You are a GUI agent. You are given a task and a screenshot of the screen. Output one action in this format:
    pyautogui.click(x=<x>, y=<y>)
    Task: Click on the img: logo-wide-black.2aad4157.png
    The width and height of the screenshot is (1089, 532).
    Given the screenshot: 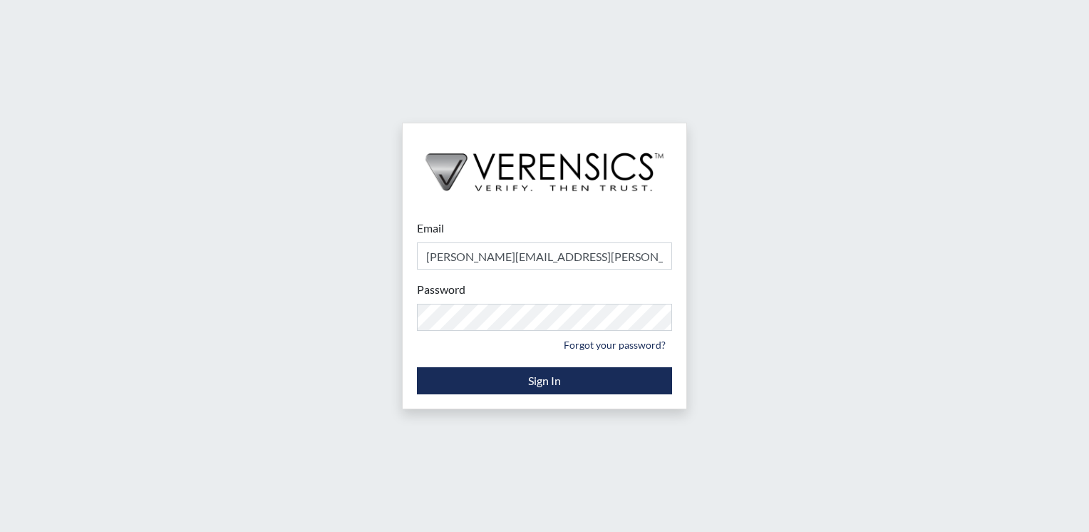 What is the action you would take?
    pyautogui.click(x=545, y=165)
    